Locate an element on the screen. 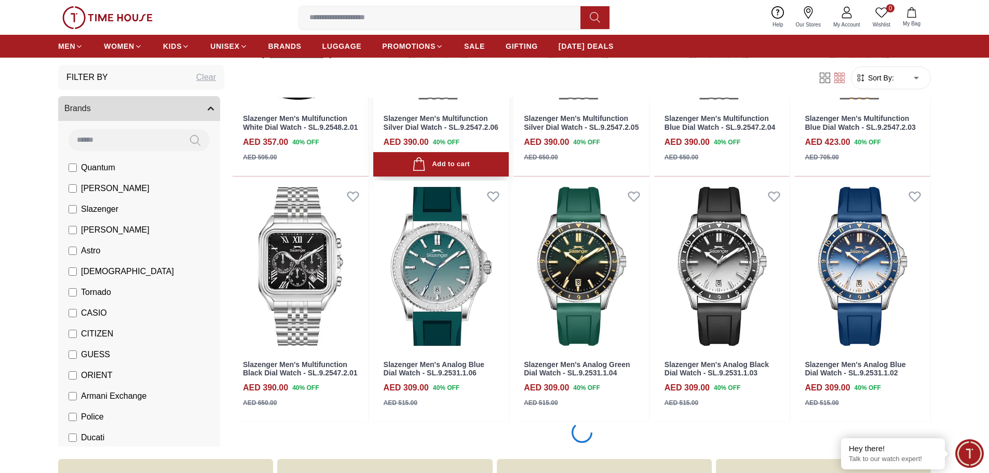 This screenshot has width=989, height=473. button: Brands is located at coordinates (139, 109).